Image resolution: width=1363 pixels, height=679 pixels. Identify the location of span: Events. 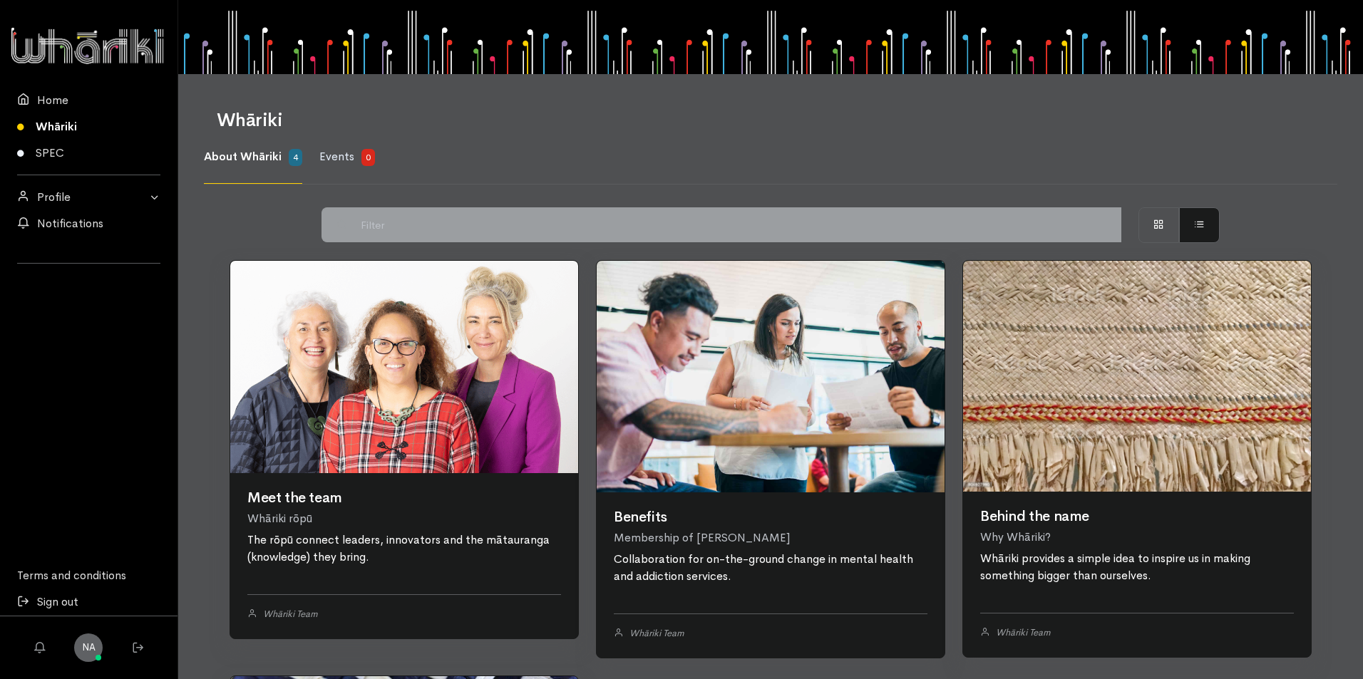
(336, 156).